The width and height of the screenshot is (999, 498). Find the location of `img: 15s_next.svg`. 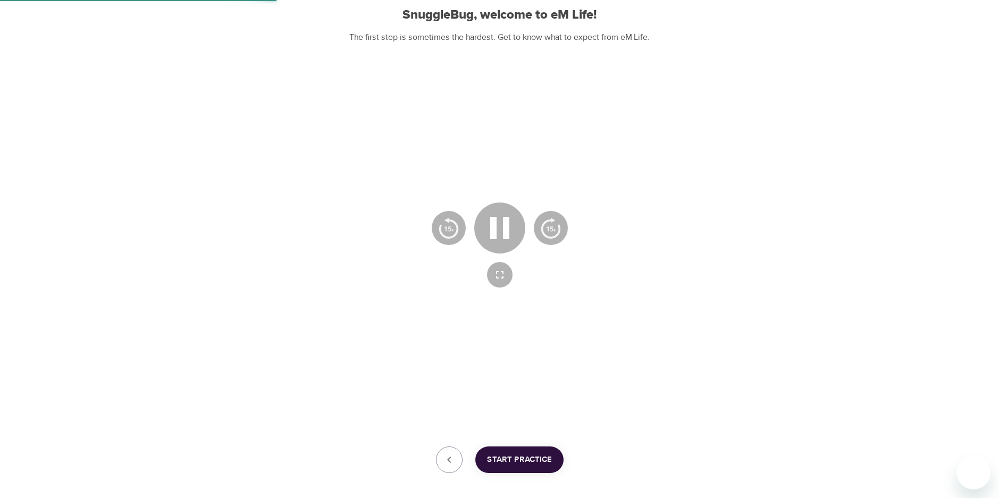

img: 15s_next.svg is located at coordinates (551, 228).